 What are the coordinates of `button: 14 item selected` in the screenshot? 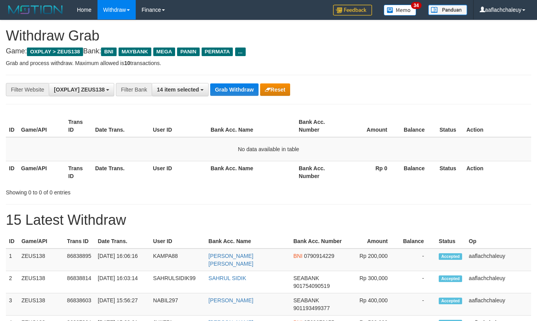 It's located at (180, 90).